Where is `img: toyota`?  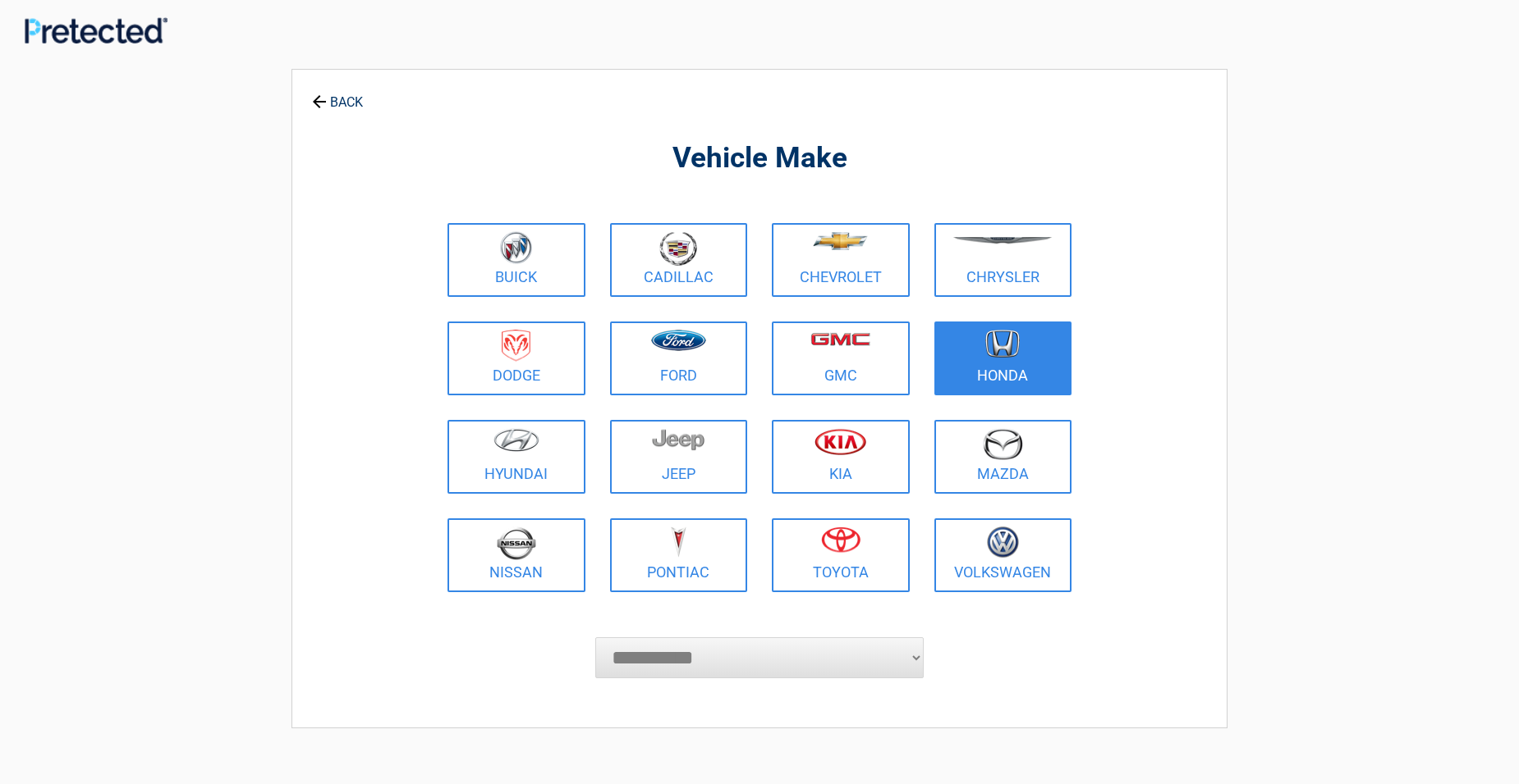
img: toyota is located at coordinates (840, 540).